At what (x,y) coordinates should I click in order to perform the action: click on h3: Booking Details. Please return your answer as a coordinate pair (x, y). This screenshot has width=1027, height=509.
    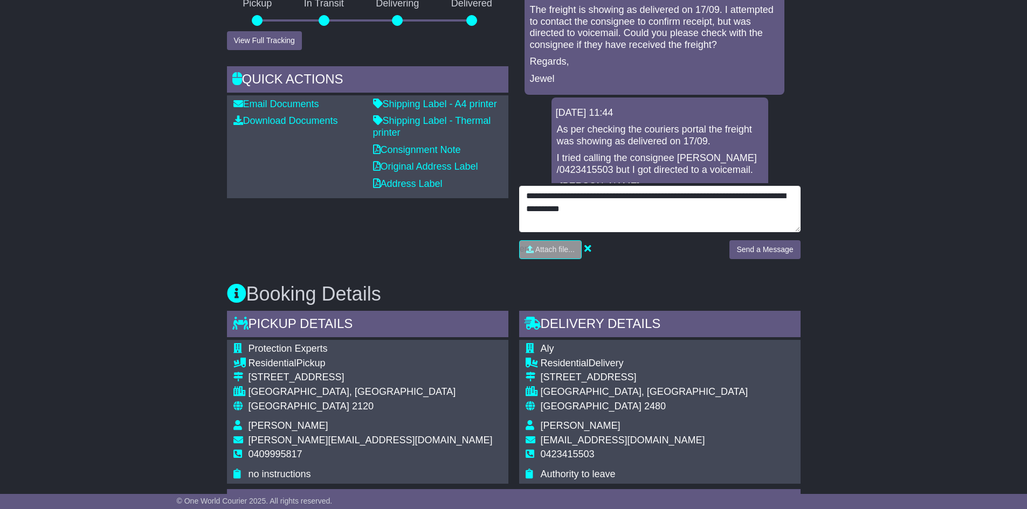
    Looking at the image, I should click on (514, 294).